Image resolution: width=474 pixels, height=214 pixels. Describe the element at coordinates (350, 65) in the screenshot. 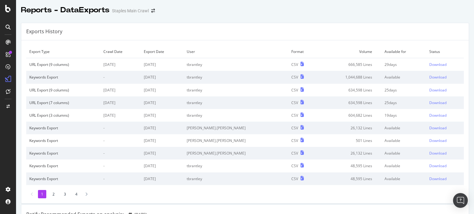

I see `td: 666,585 Lines` at that location.